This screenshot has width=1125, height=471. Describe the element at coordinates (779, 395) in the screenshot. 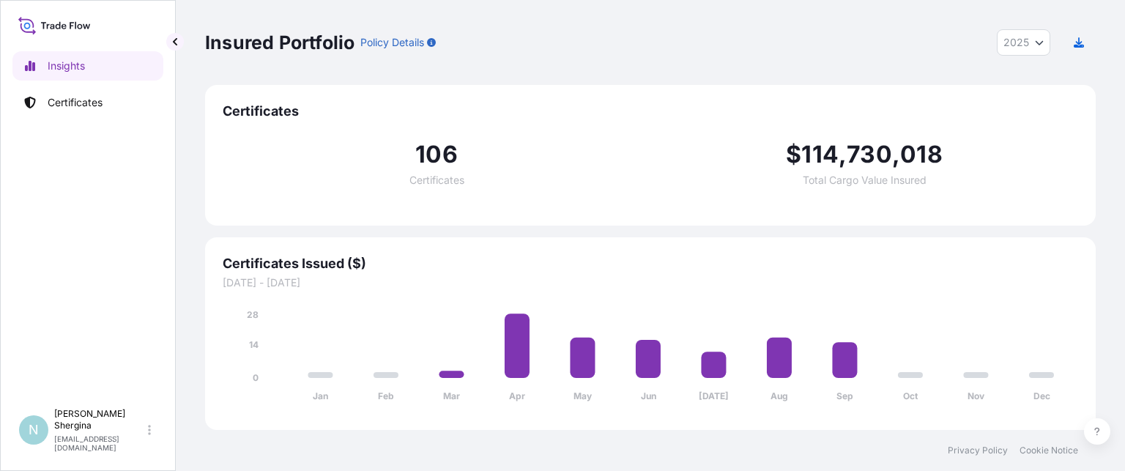

I see `tspan: Aug` at that location.